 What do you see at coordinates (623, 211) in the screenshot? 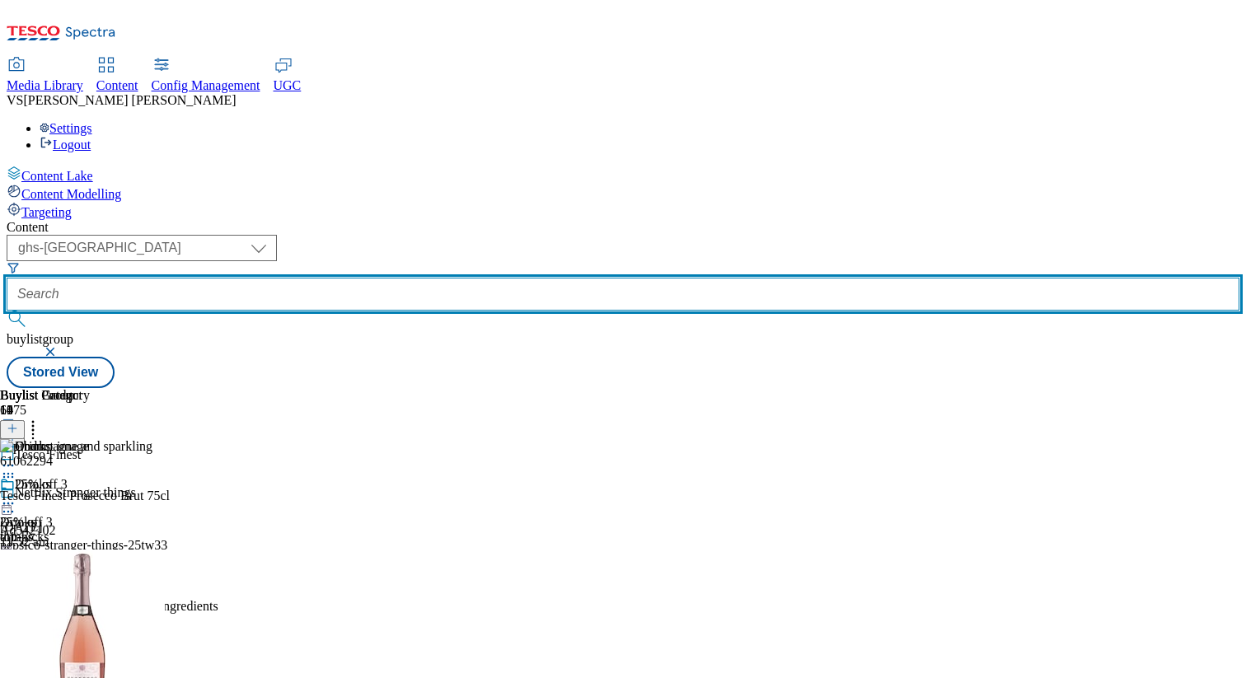
I see `a: Targeting` at bounding box center [623, 211].